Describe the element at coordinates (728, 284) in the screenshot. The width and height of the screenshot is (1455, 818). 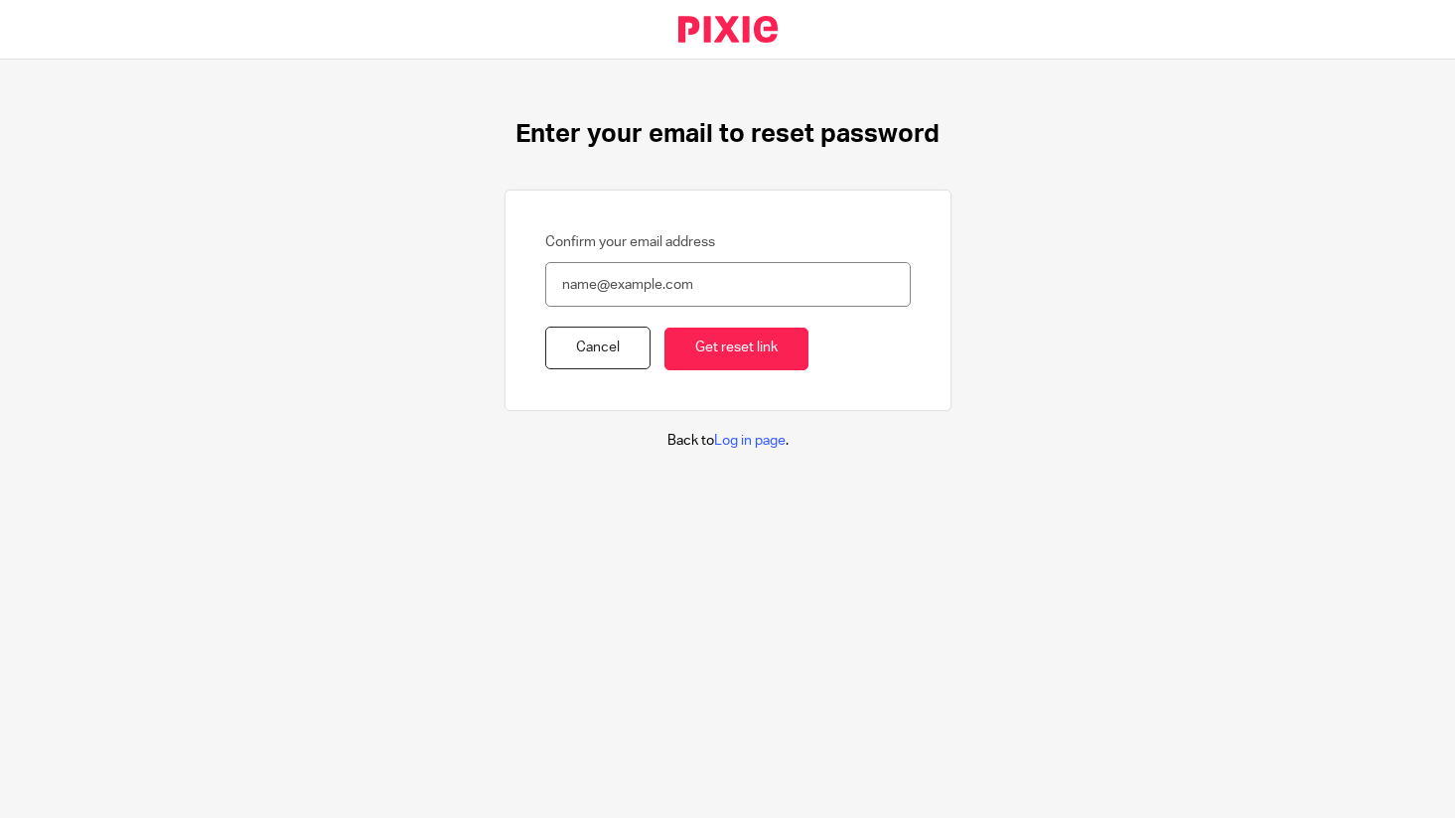
I see `input: name@example.com` at that location.